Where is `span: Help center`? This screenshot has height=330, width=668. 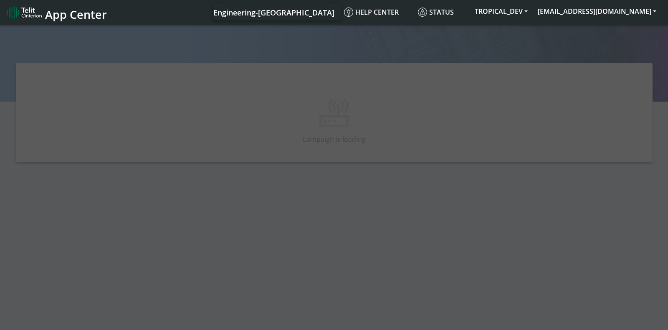 span: Help center is located at coordinates (371, 12).